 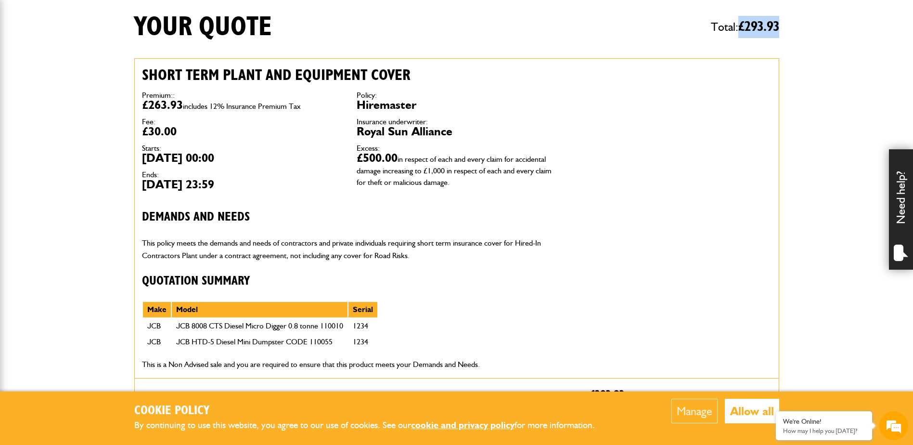 What do you see at coordinates (350, 364) in the screenshot?
I see `p: This is a Non Advised sale and you are required to ensure that this product meets your Demands an...` at bounding box center [350, 364].